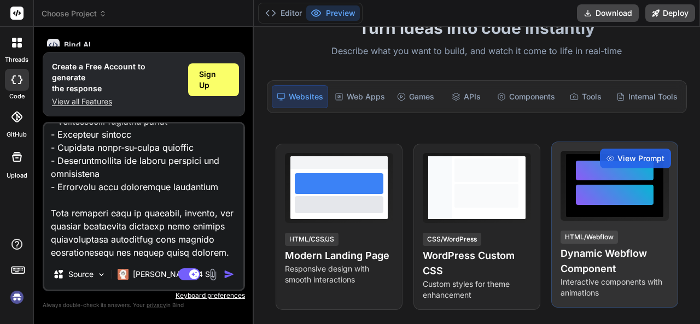 Image resolution: width=700 pixels, height=324 pixels. Describe the element at coordinates (615, 261) in the screenshot. I see `h4: Dynamic Webflow Component` at that location.